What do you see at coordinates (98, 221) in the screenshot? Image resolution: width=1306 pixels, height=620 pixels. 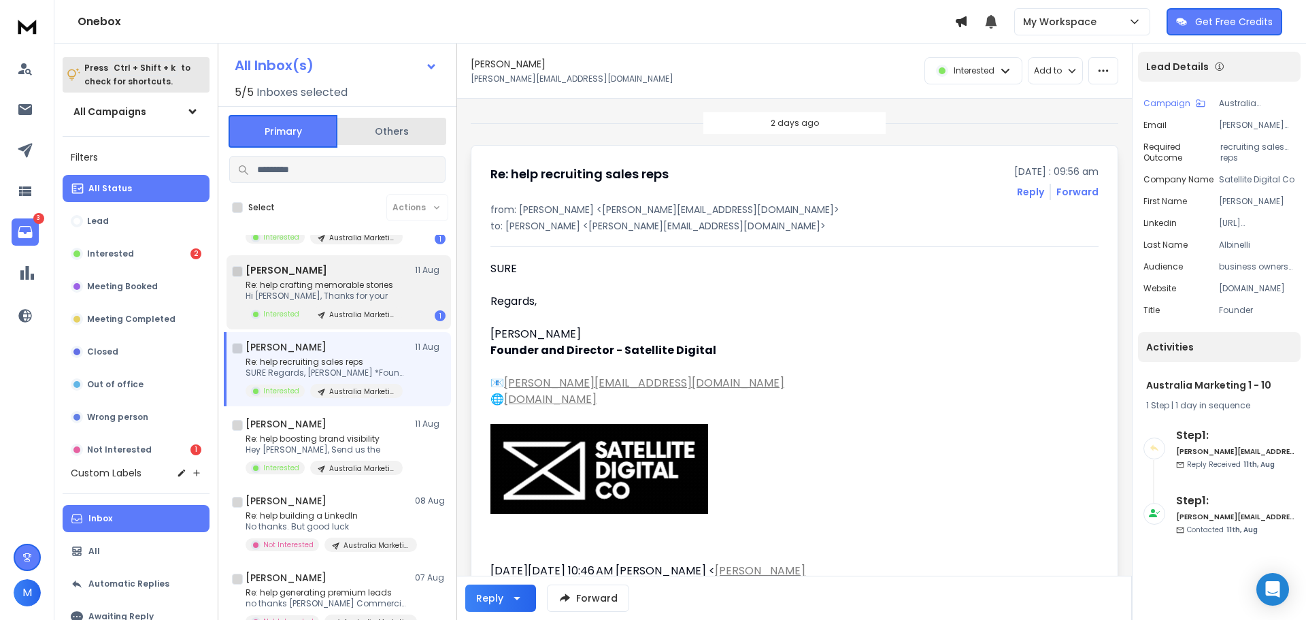 I see `p: Lead` at bounding box center [98, 221].